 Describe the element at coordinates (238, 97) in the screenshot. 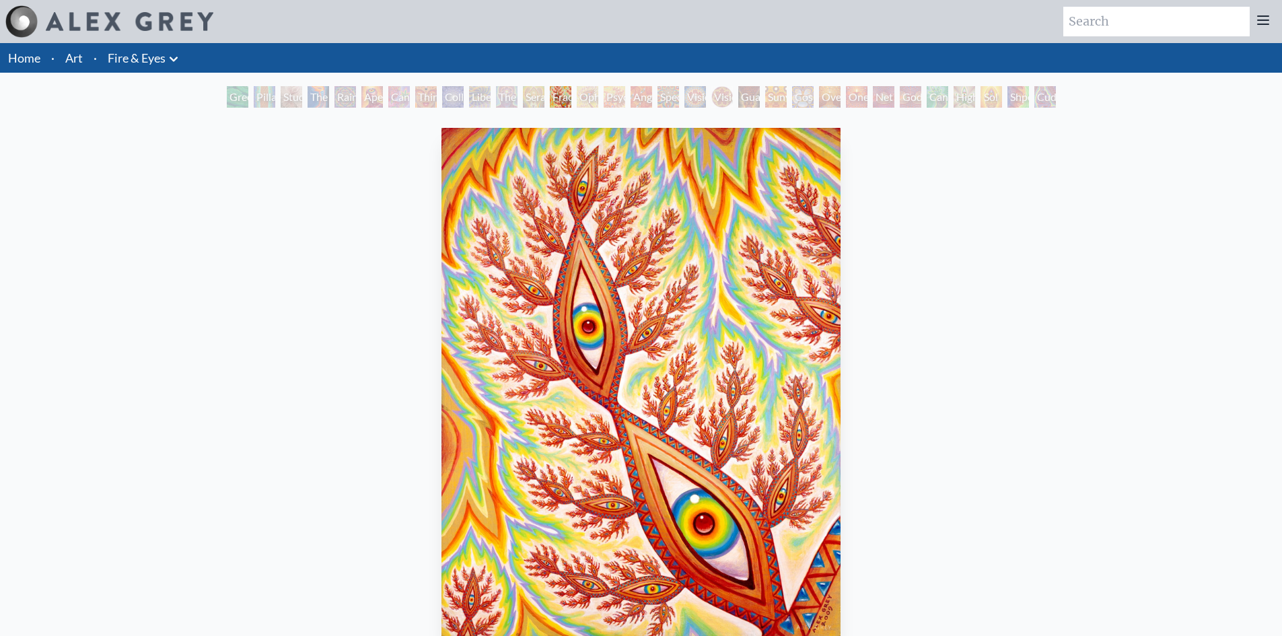

I see `div: Green Hand` at that location.